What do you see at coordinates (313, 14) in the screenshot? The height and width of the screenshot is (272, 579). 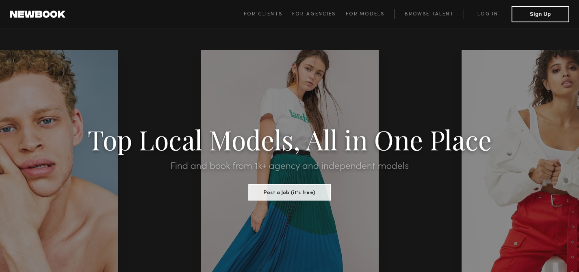 I see `span: For Agencies` at bounding box center [313, 14].